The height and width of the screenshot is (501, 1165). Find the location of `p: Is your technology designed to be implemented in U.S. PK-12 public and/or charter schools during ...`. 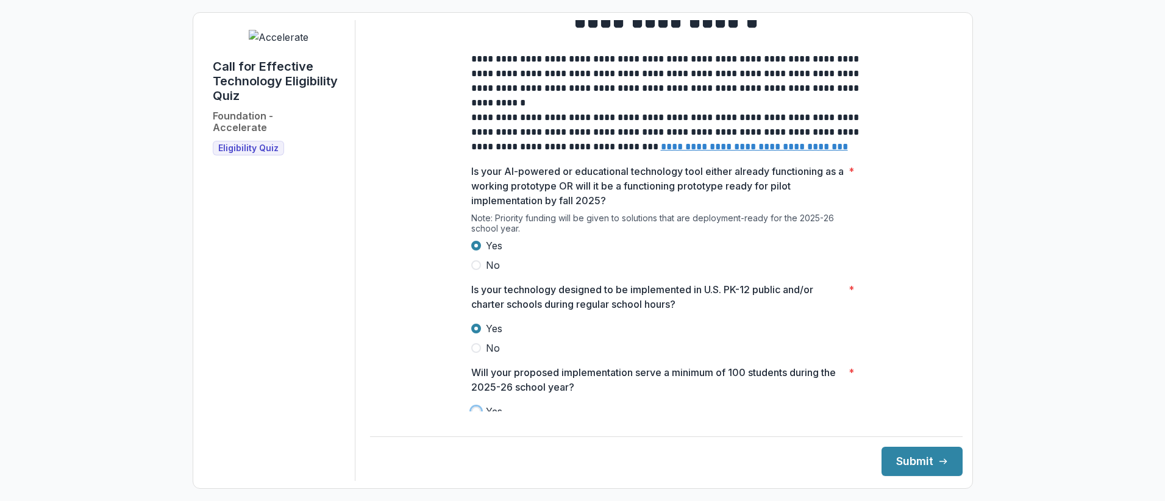

p: Is your technology designed to be implemented in U.S. PK-12 public and/or charter schools during ... is located at coordinates (657, 297).